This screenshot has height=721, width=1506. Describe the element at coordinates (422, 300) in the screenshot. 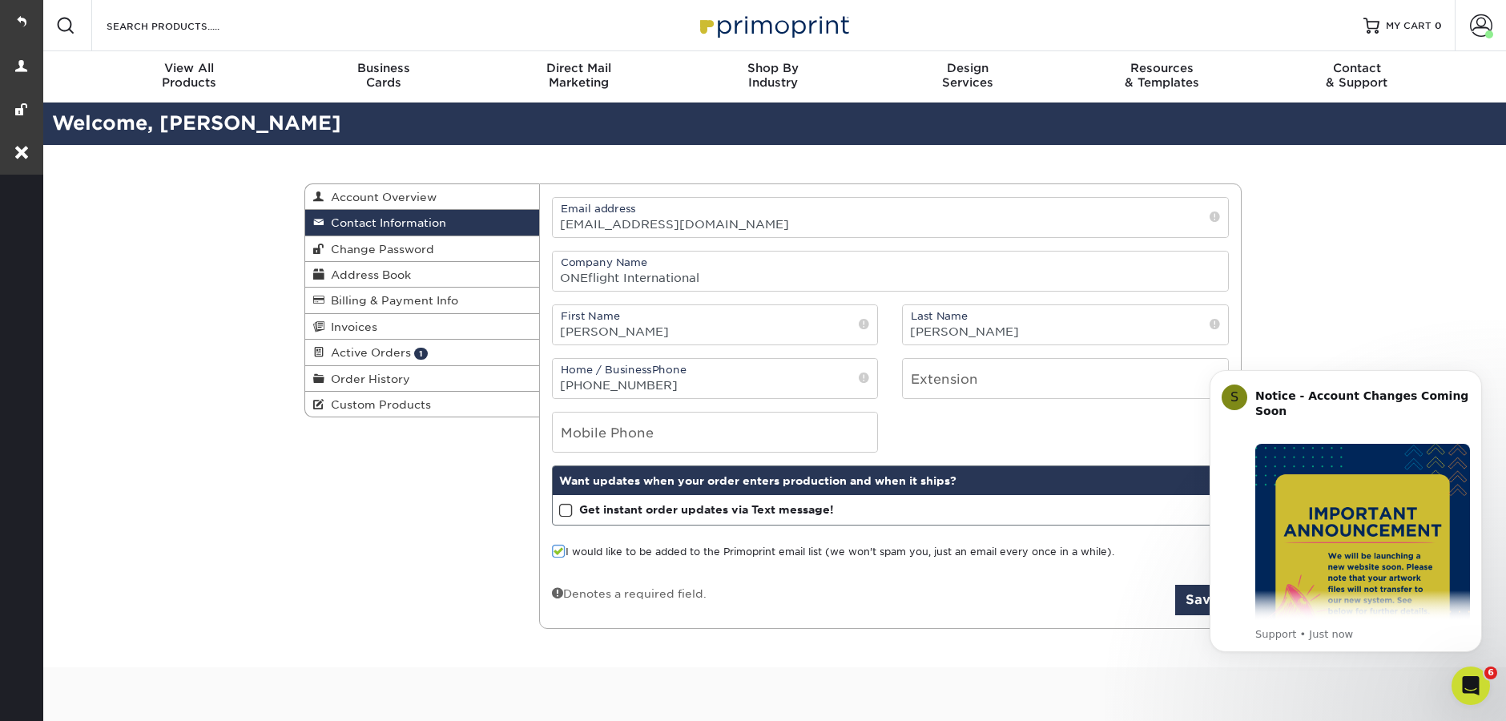

I see `a: Billing & Payment Info` at that location.